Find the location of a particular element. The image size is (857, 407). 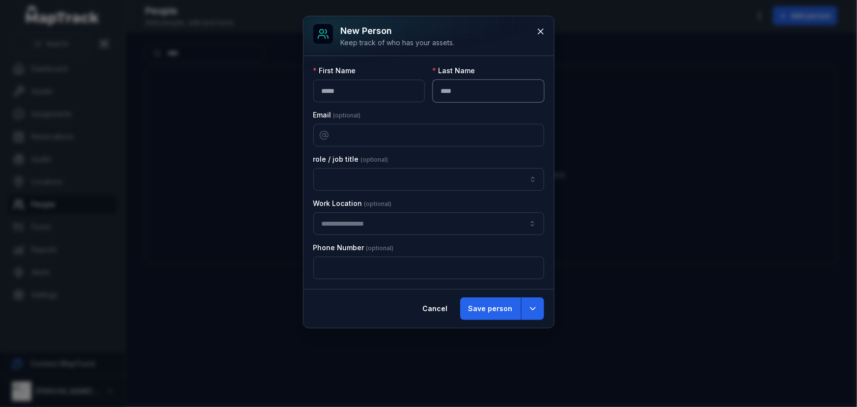

label: Phone Number is located at coordinates (354, 248).